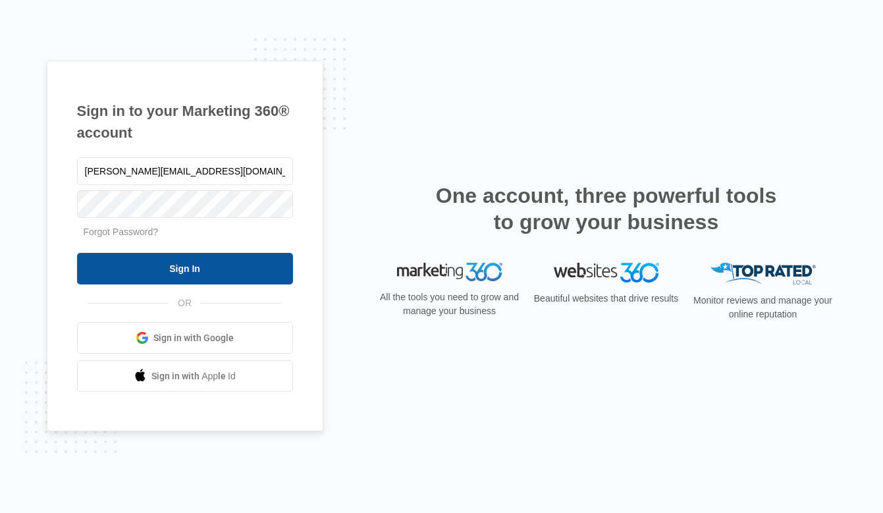  Describe the element at coordinates (185, 171) in the screenshot. I see `input: Email` at that location.